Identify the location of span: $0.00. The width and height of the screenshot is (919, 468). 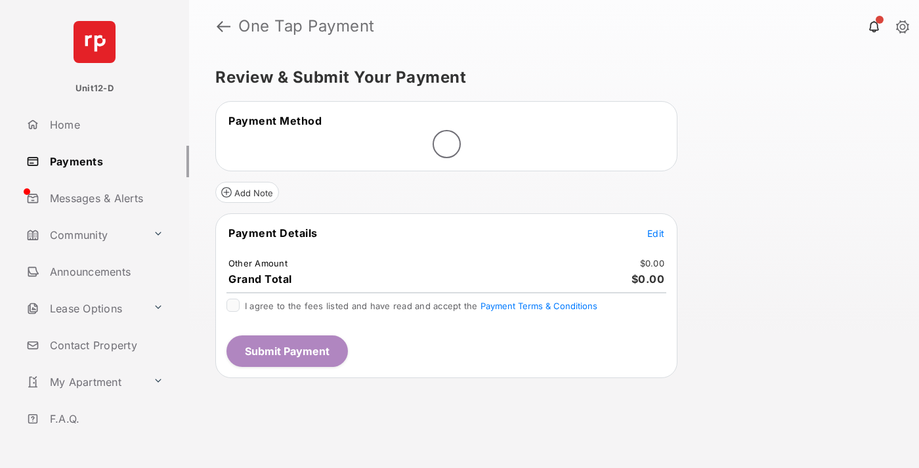
(648, 279).